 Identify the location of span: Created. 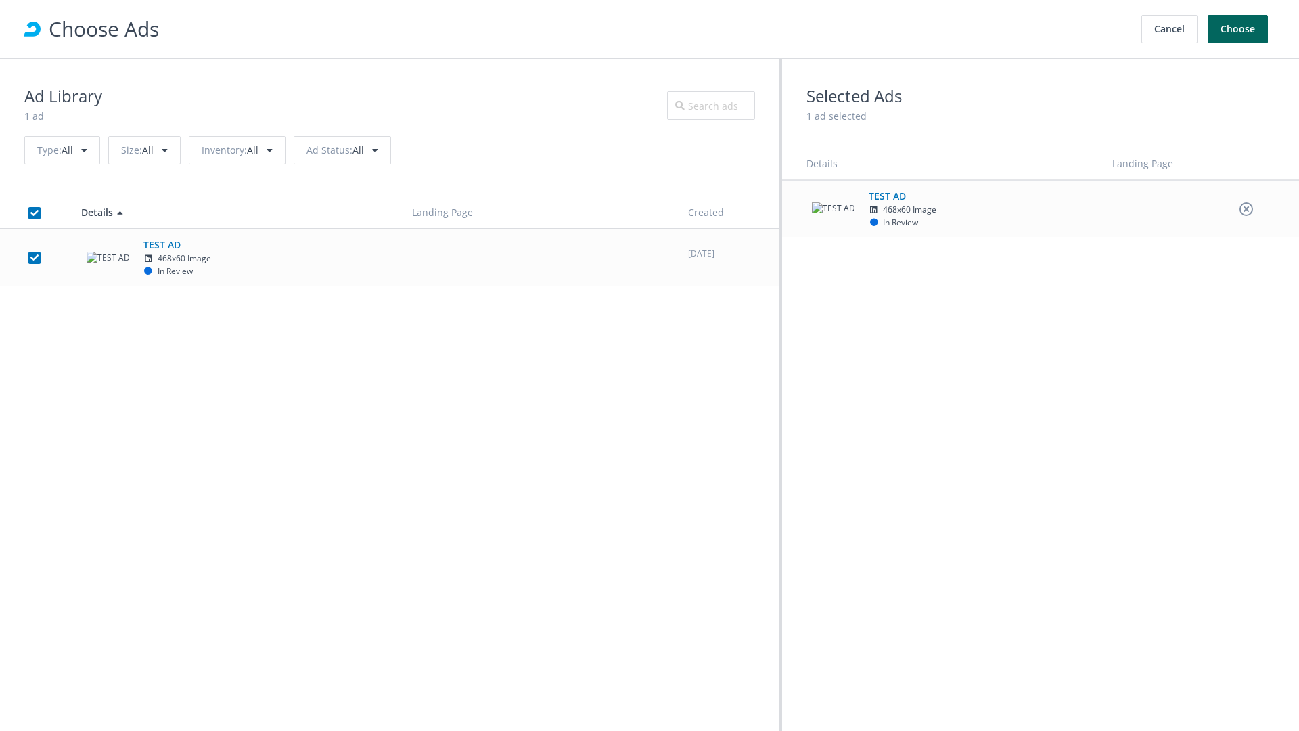
(706, 212).